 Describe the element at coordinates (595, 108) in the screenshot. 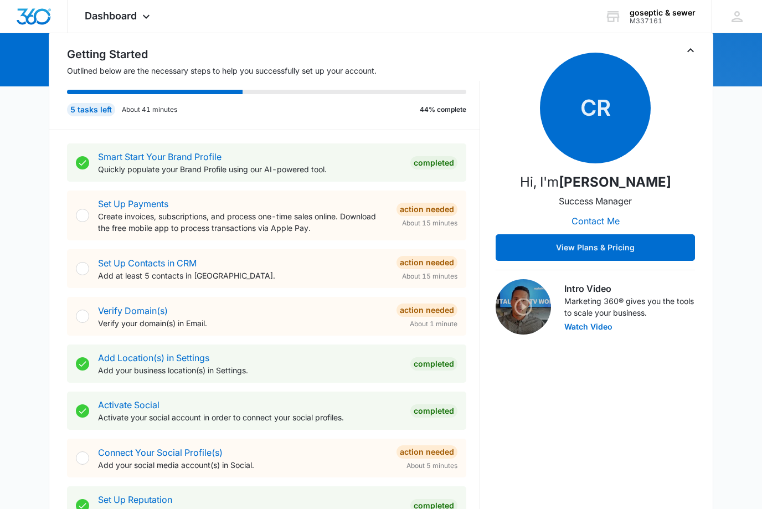

I see `span: CR` at that location.